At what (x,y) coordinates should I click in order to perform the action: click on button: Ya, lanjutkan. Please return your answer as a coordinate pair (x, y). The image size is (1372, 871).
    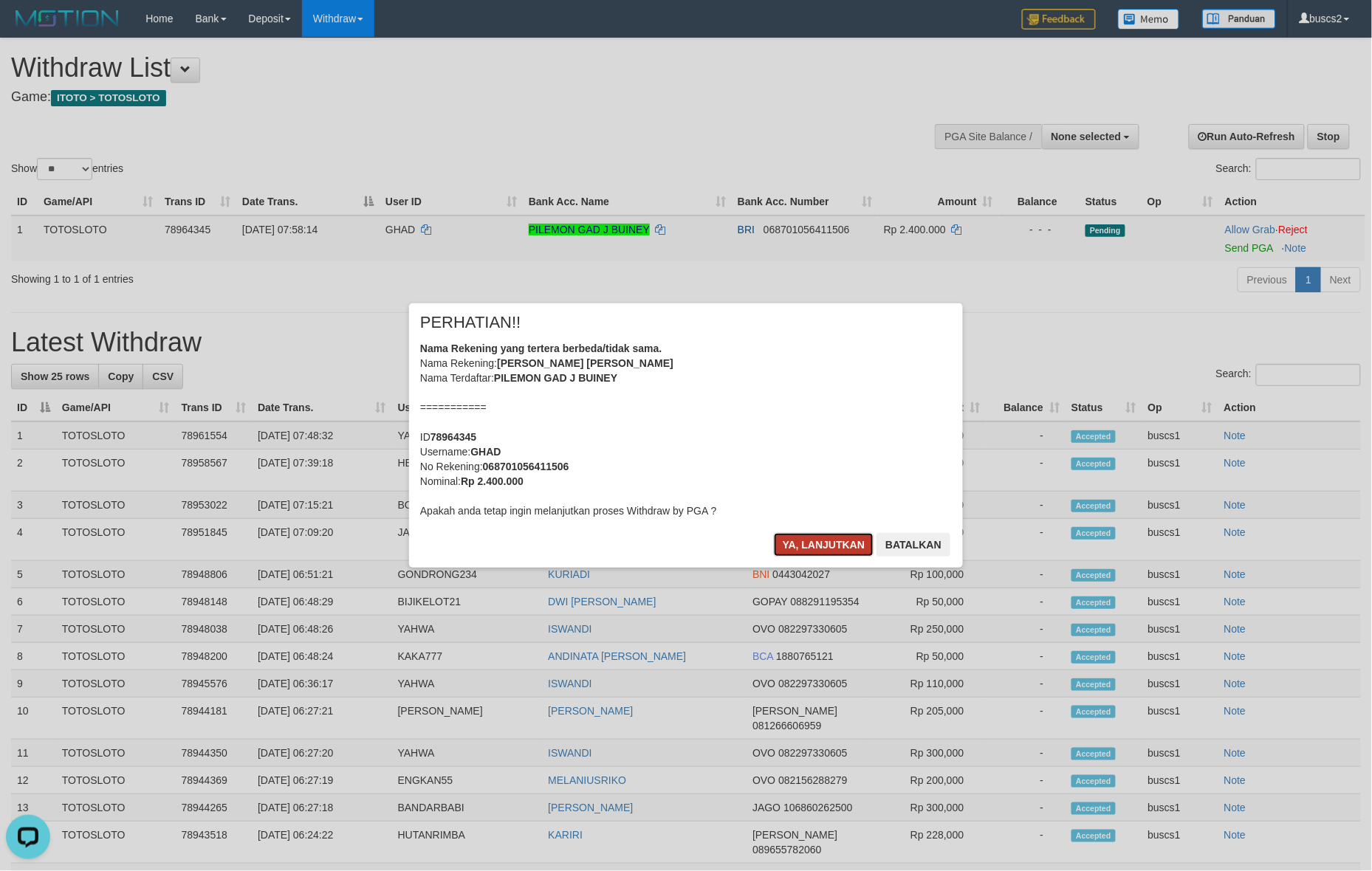
    Looking at the image, I should click on (824, 545).